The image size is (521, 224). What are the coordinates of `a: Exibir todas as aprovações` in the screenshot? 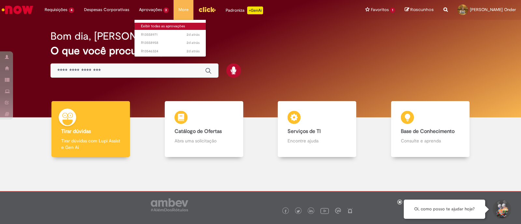 It's located at (170, 26).